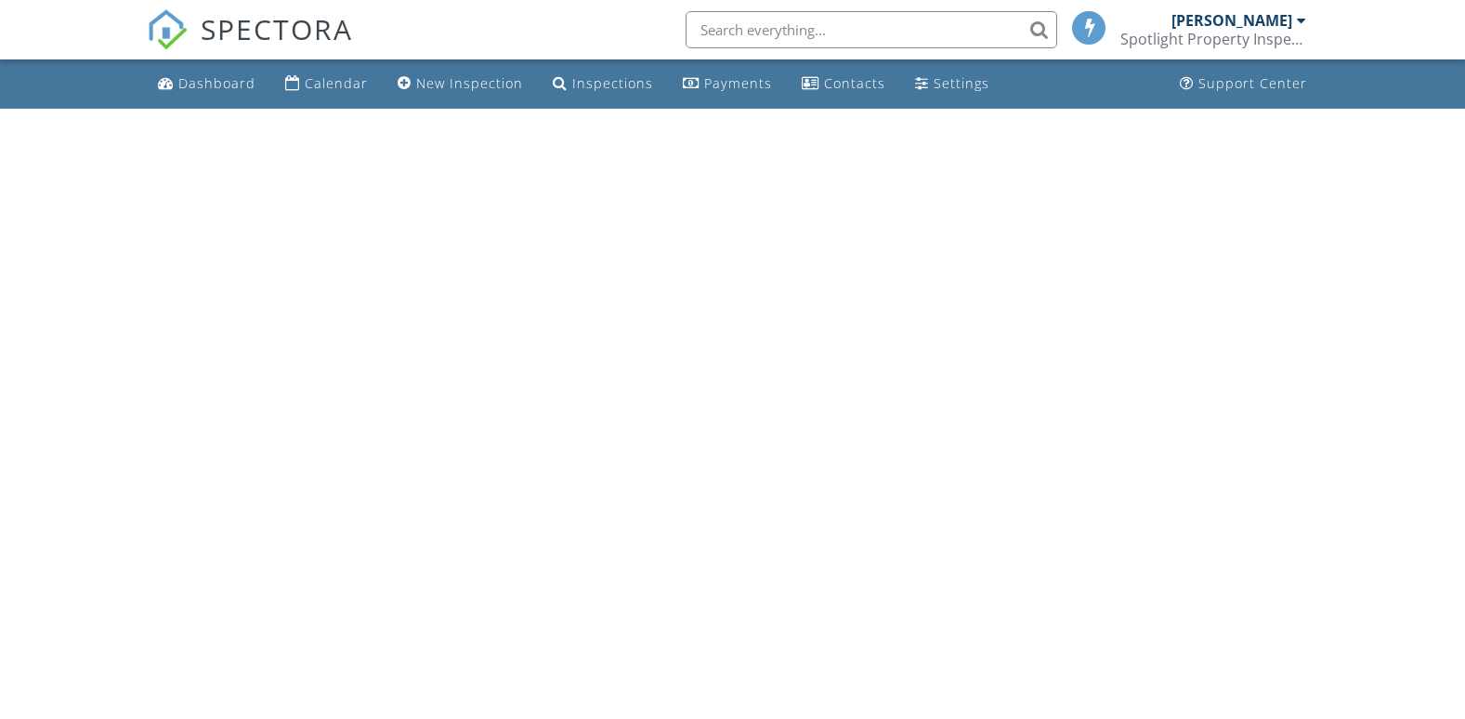  What do you see at coordinates (460, 84) in the screenshot?
I see `a: New Inspection` at bounding box center [460, 84].